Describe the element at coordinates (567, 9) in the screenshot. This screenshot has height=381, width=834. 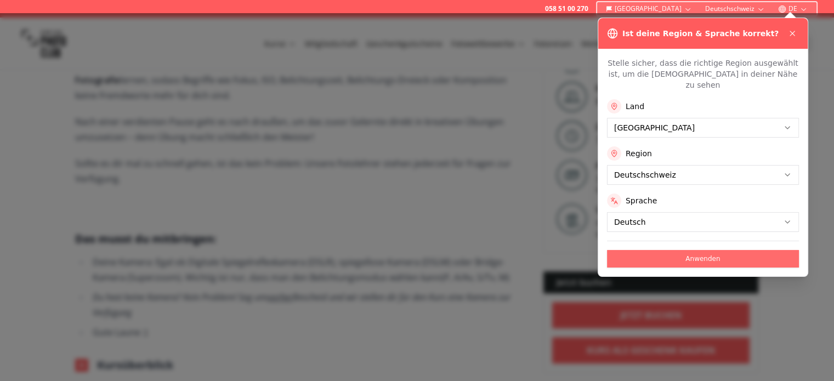
I see `a: 058 51 00 270` at that location.